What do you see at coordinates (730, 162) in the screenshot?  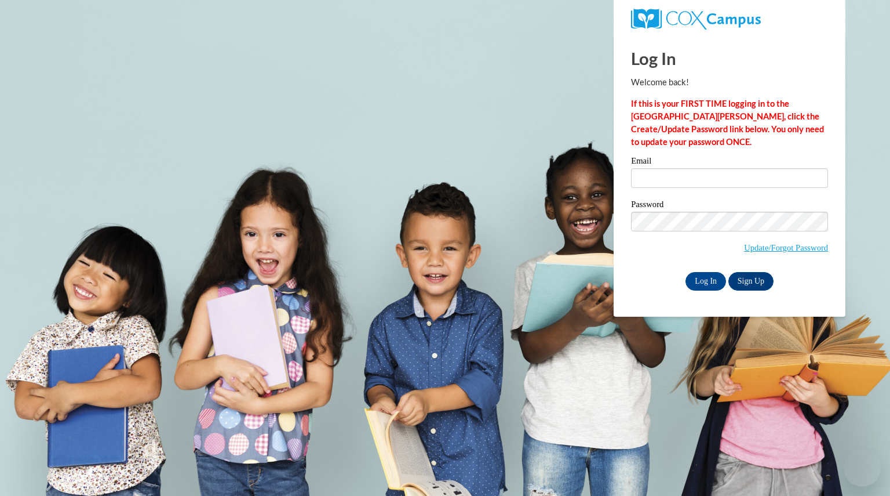 I see `label: Email` at bounding box center [730, 162].